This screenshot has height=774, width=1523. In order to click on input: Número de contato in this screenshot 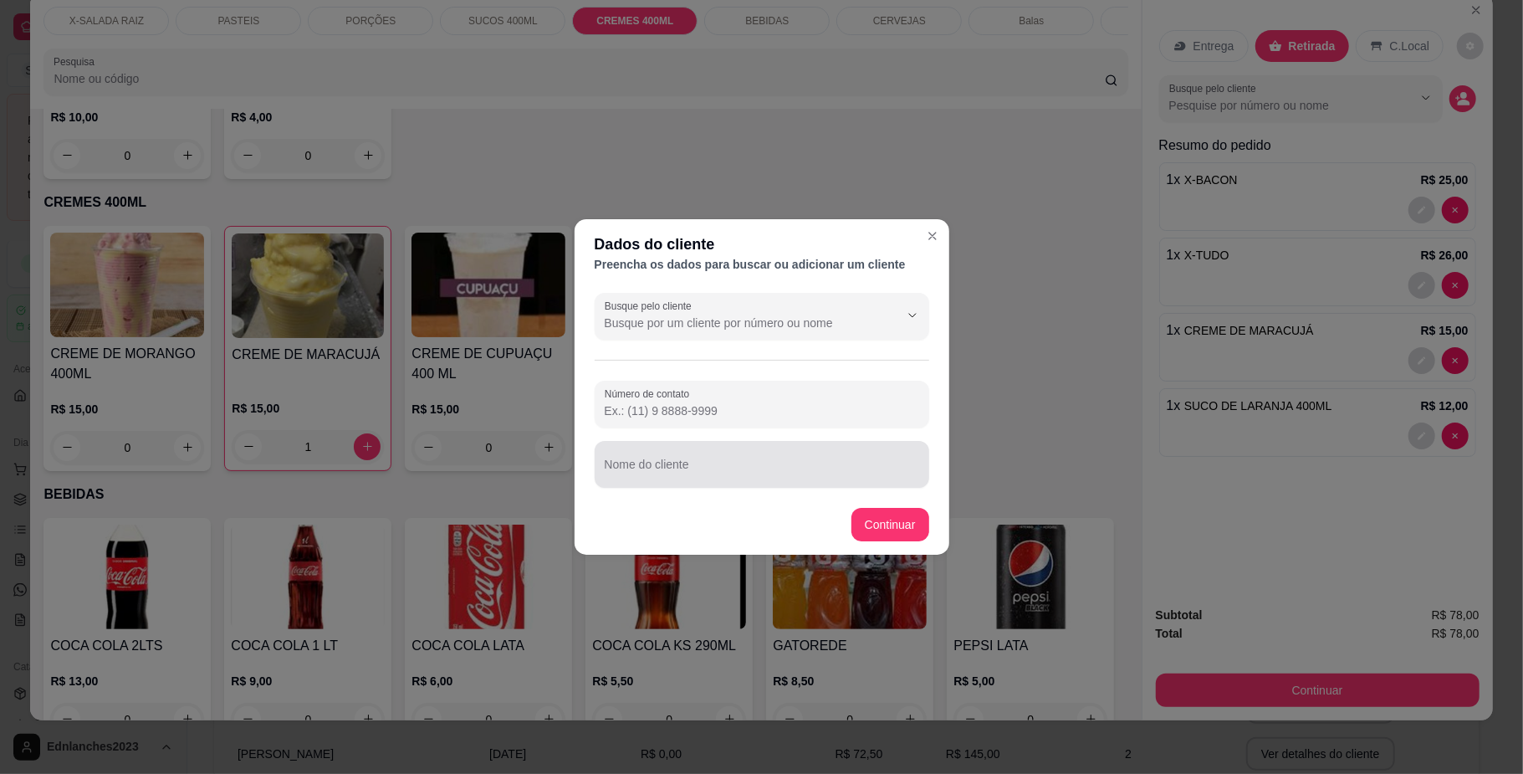, I will do `click(762, 411)`.